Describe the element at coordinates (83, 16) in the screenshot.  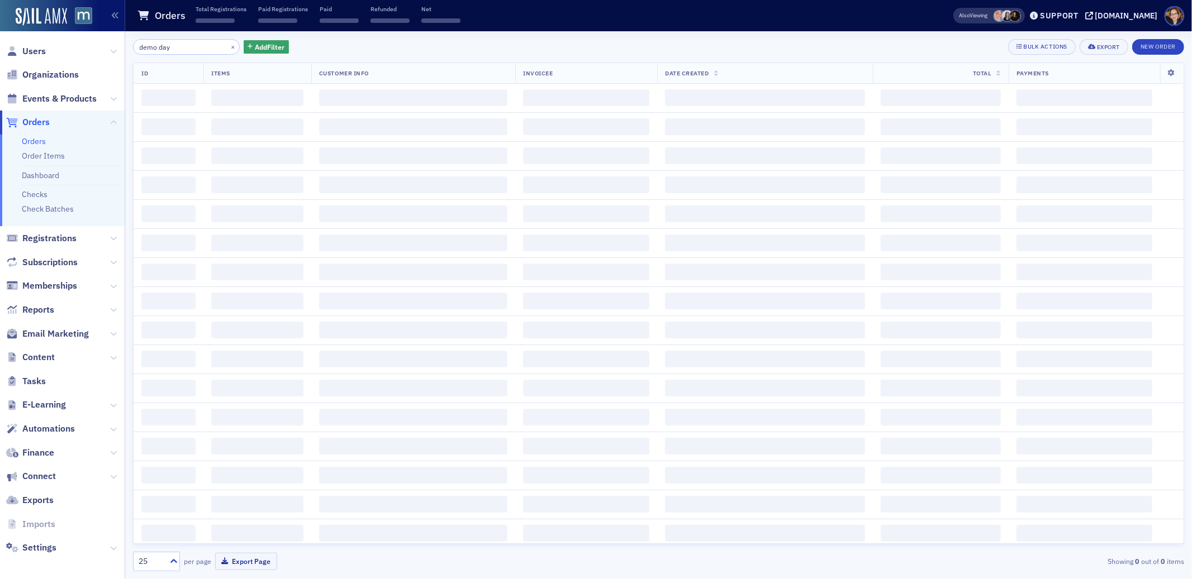
I see `img: SailAMX` at that location.